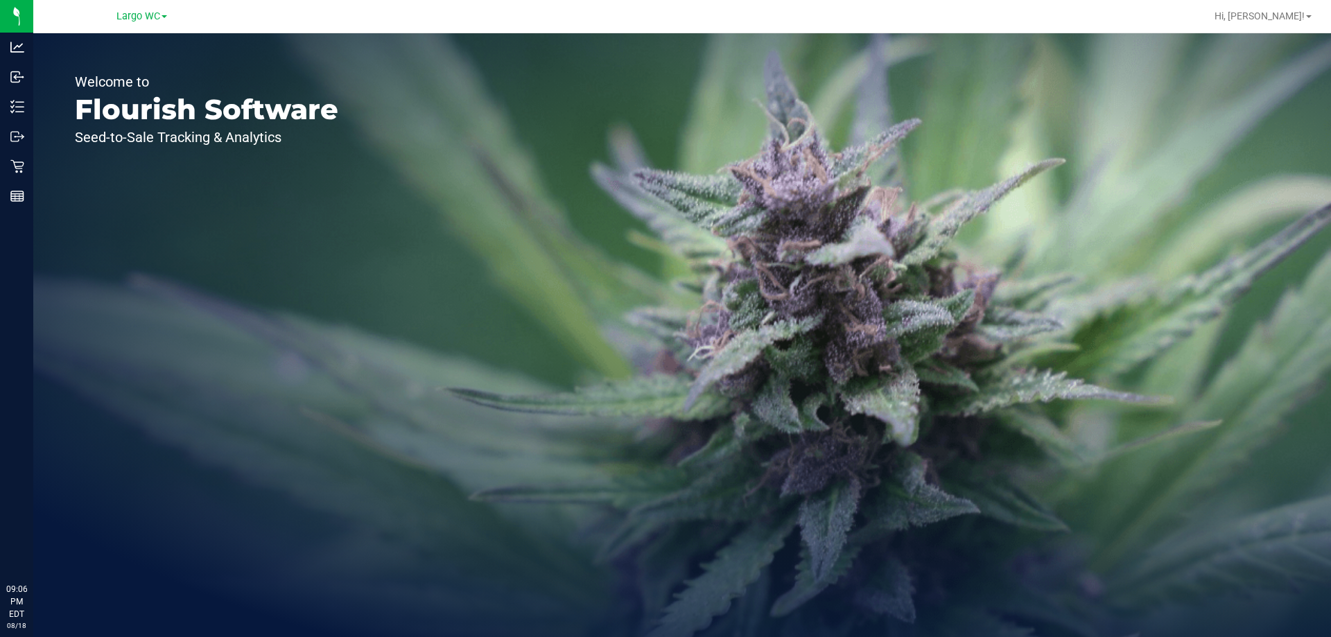  I want to click on p: Flourish Software, so click(207, 110).